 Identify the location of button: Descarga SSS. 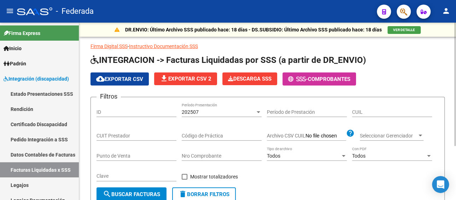
(249, 79).